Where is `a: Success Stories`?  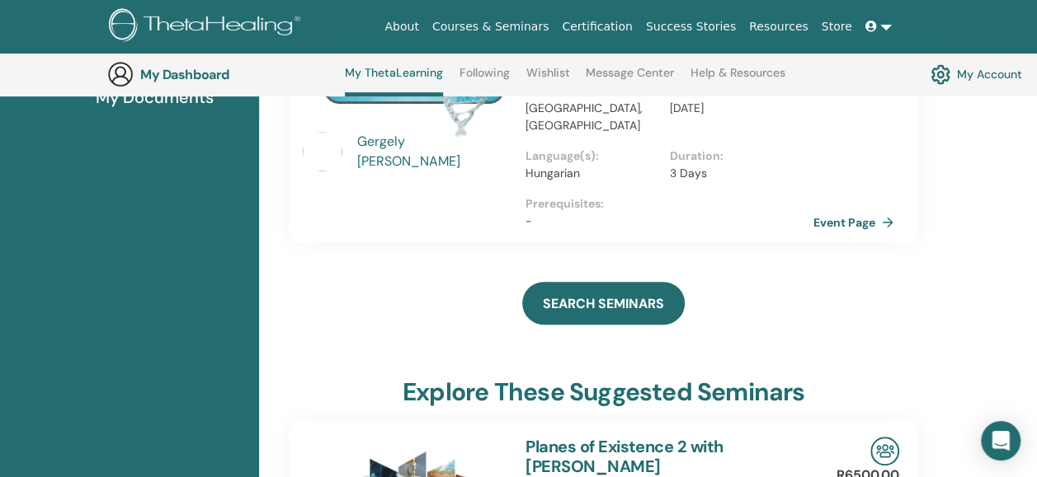
a: Success Stories is located at coordinates (690, 26).